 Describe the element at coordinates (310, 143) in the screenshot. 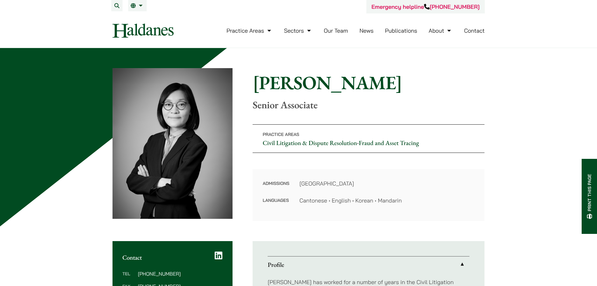

I see `a: Civil Litigation & Dispute Resolution` at that location.